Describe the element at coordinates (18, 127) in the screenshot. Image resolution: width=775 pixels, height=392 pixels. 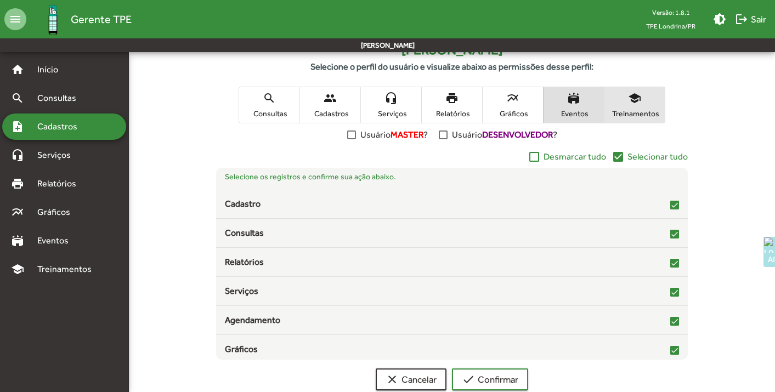
I see `mat-icon: note_add` at that location.